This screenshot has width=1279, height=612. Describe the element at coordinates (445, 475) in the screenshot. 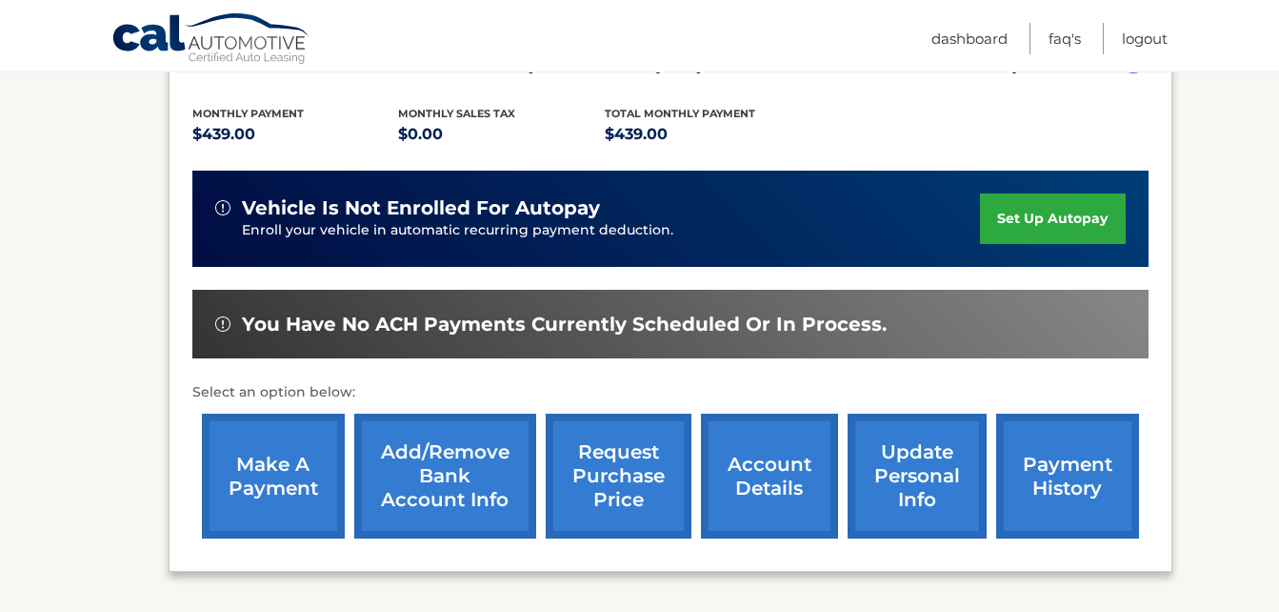

I see `a: Add/Remove bank account info` at that location.